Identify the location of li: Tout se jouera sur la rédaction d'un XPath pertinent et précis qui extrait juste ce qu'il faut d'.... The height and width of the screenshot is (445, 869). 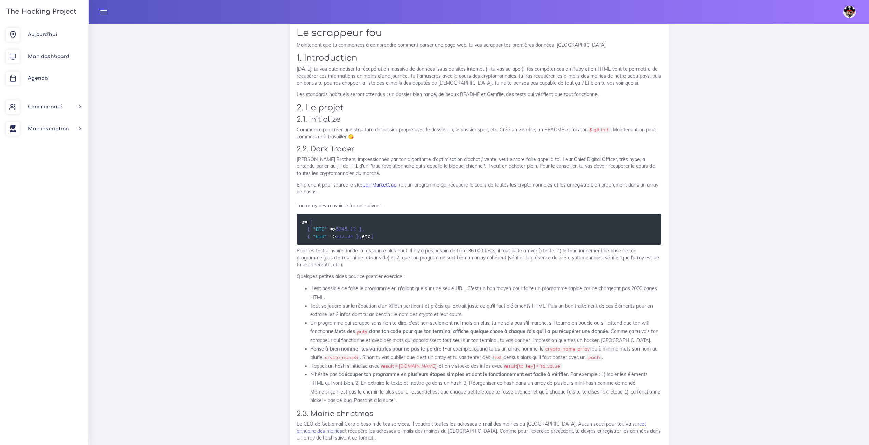
(486, 311).